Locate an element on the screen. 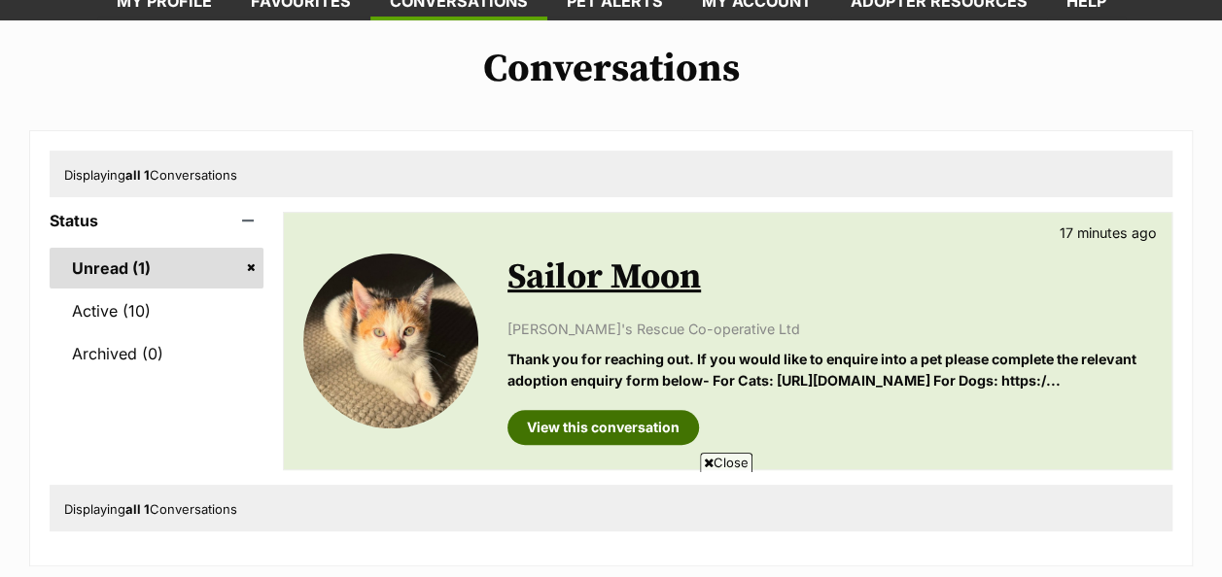  a: Archived (0) is located at coordinates (156, 354).